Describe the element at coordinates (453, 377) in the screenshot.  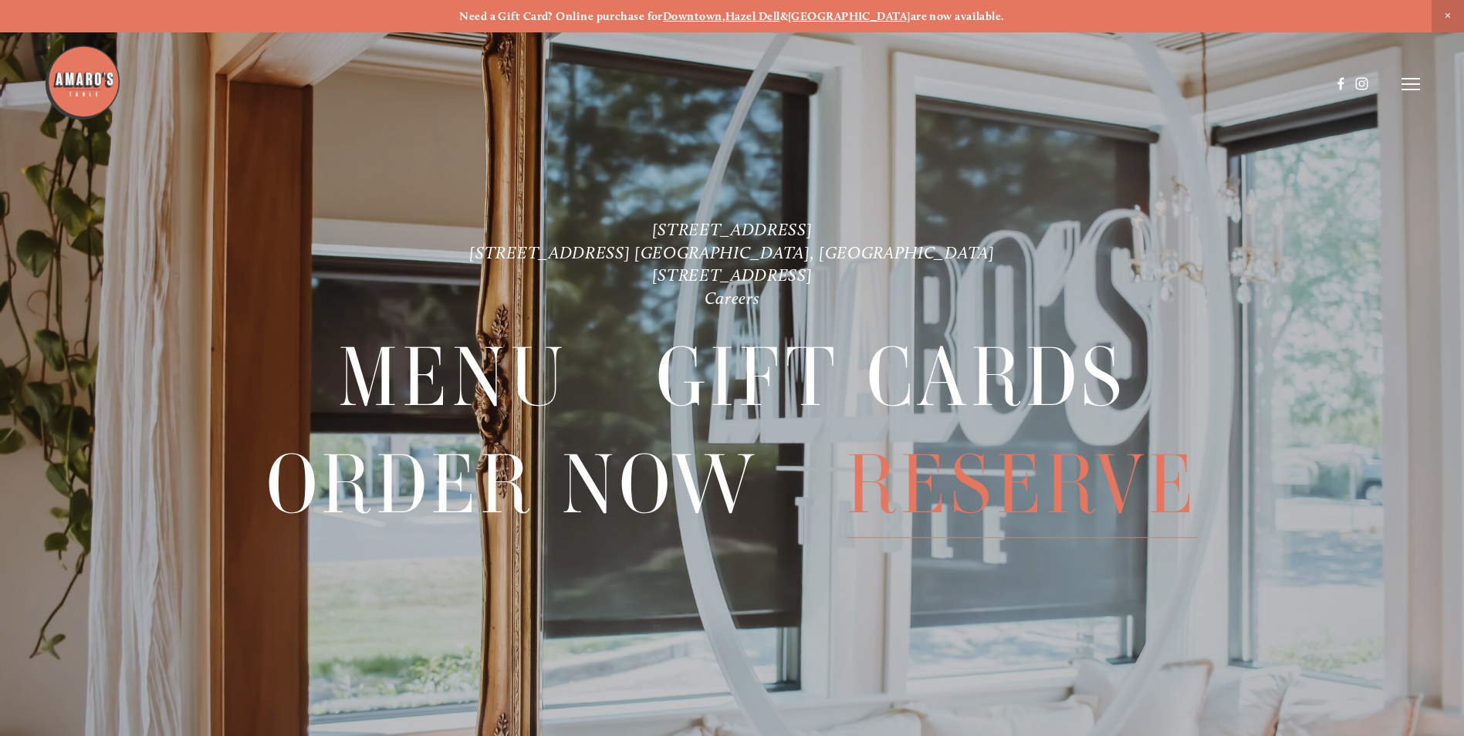
I see `a: Menu` at that location.